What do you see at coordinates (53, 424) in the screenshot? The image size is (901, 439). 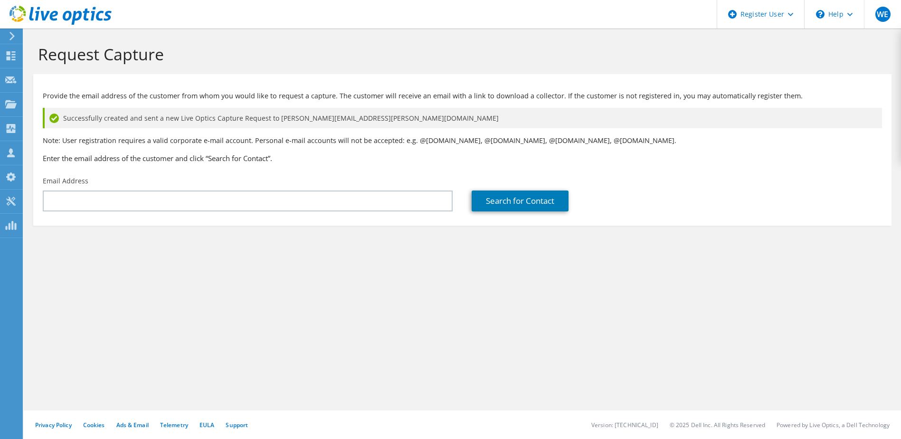 I see `a: Privacy Policy` at bounding box center [53, 424].